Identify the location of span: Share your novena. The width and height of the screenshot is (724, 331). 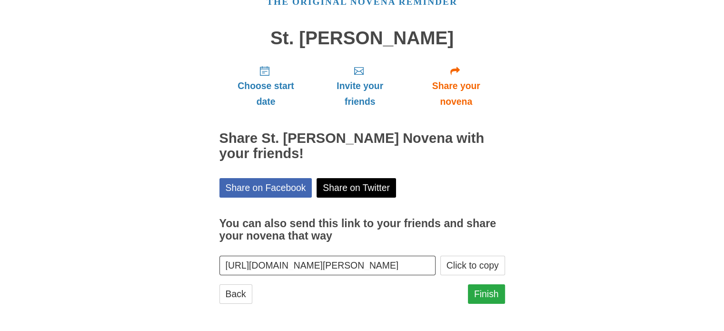
(456, 94).